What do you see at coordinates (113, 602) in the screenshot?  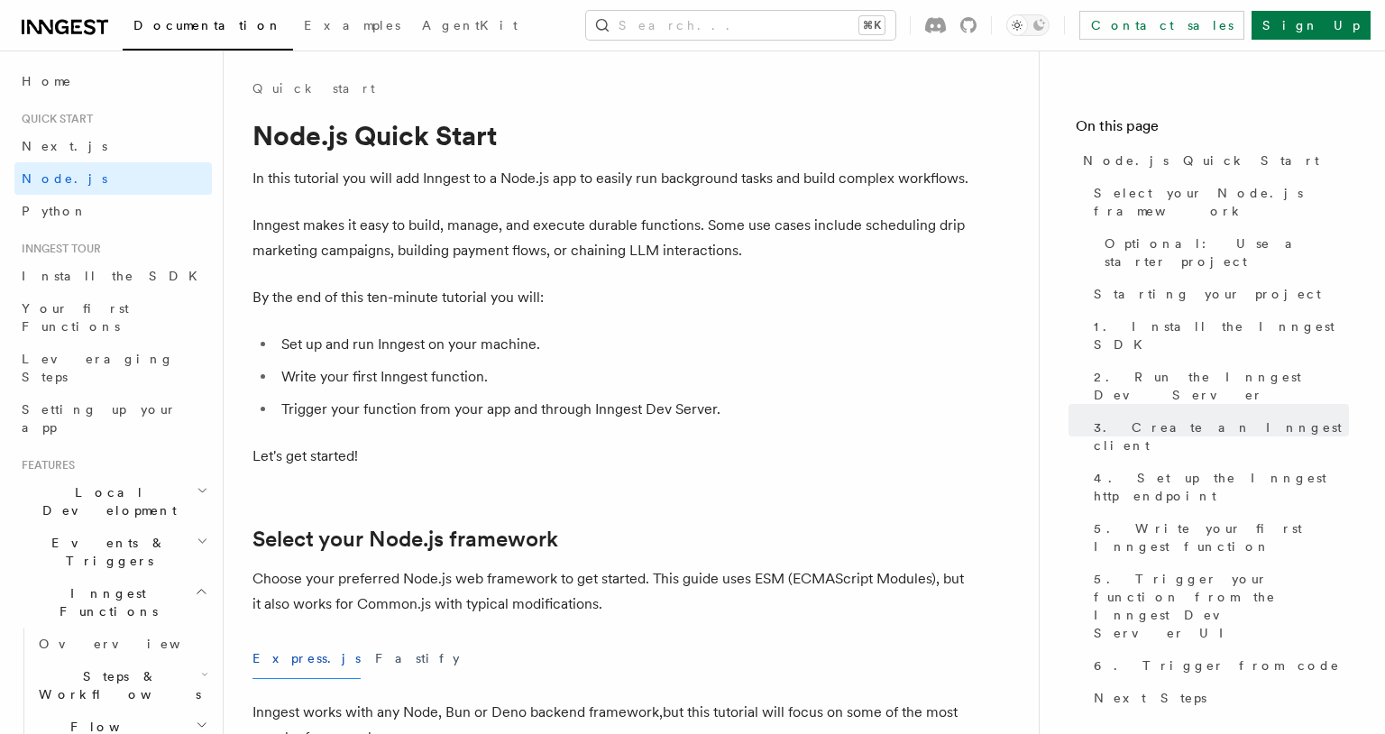 I see `button: Inngest Functions` at bounding box center [113, 602].